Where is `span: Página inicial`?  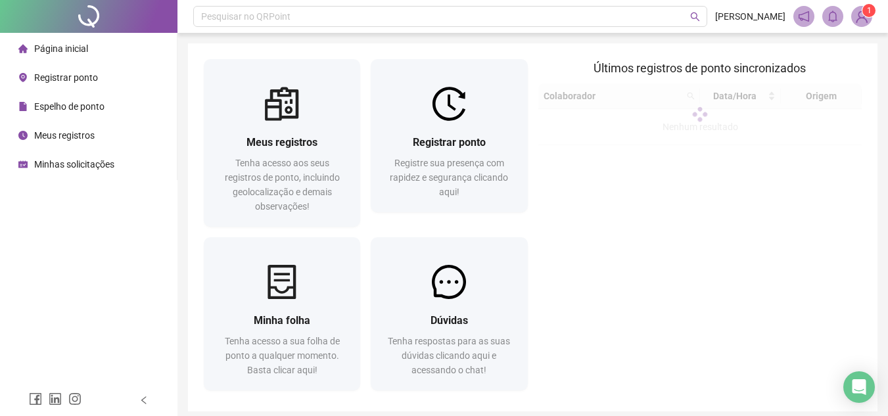 span: Página inicial is located at coordinates (61, 49).